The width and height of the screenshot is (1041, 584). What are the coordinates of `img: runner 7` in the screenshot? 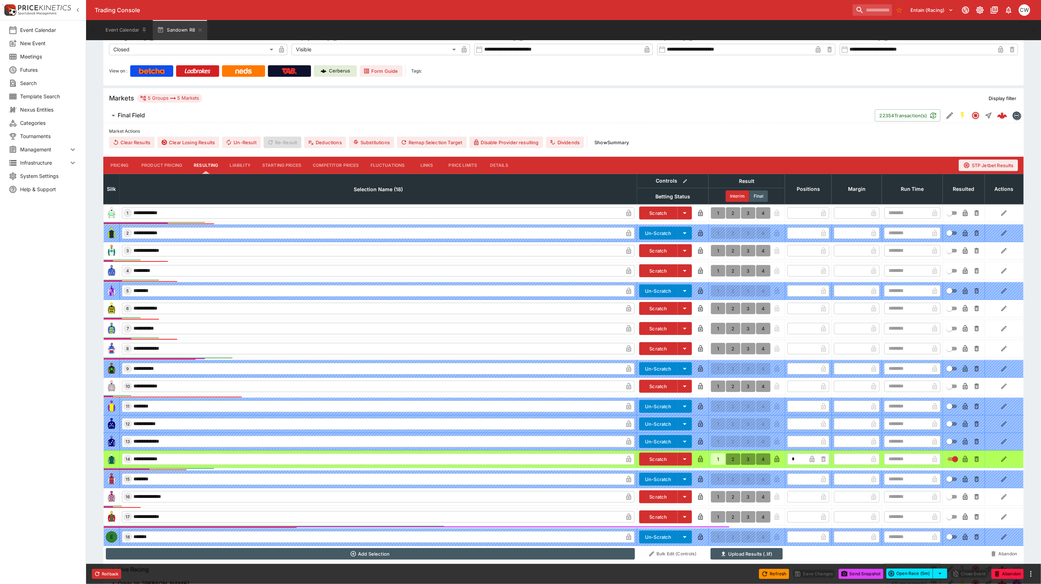 It's located at (112, 328).